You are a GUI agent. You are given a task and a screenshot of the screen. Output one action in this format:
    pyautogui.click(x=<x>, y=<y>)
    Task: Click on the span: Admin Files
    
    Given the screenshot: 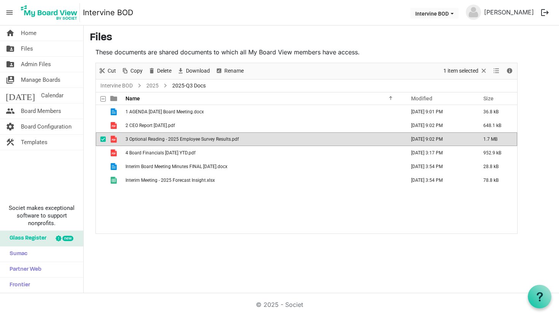 What is the action you would take?
    pyautogui.click(x=36, y=64)
    